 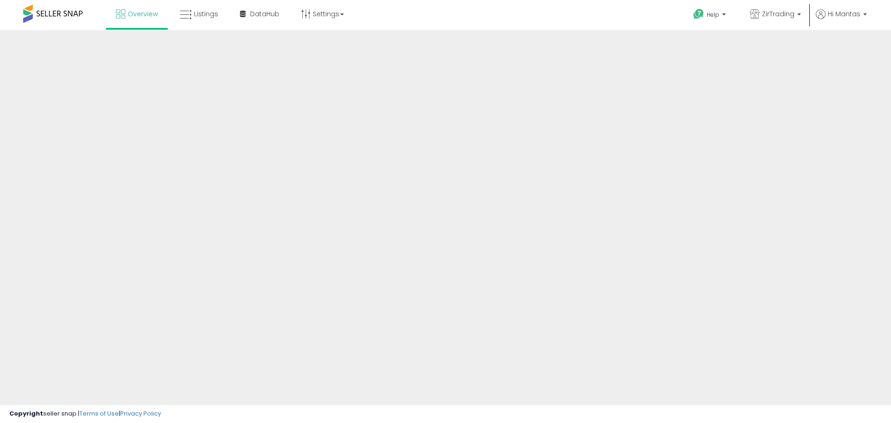 I want to click on span: Hi Mantas, so click(x=844, y=14).